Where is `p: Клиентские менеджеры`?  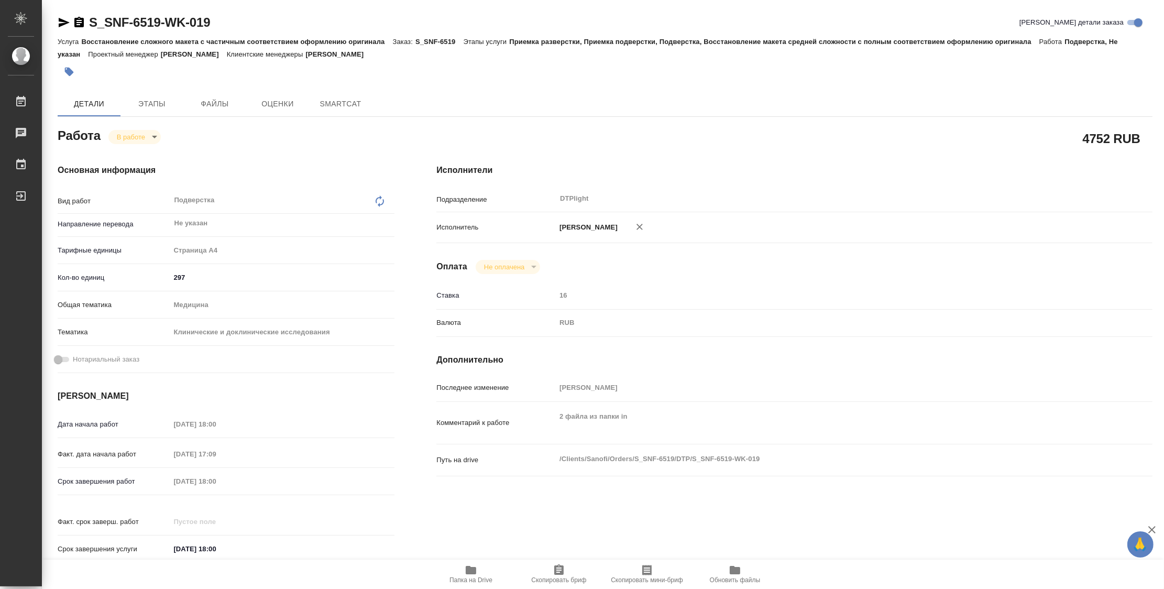
p: Клиентские менеджеры is located at coordinates (266, 54).